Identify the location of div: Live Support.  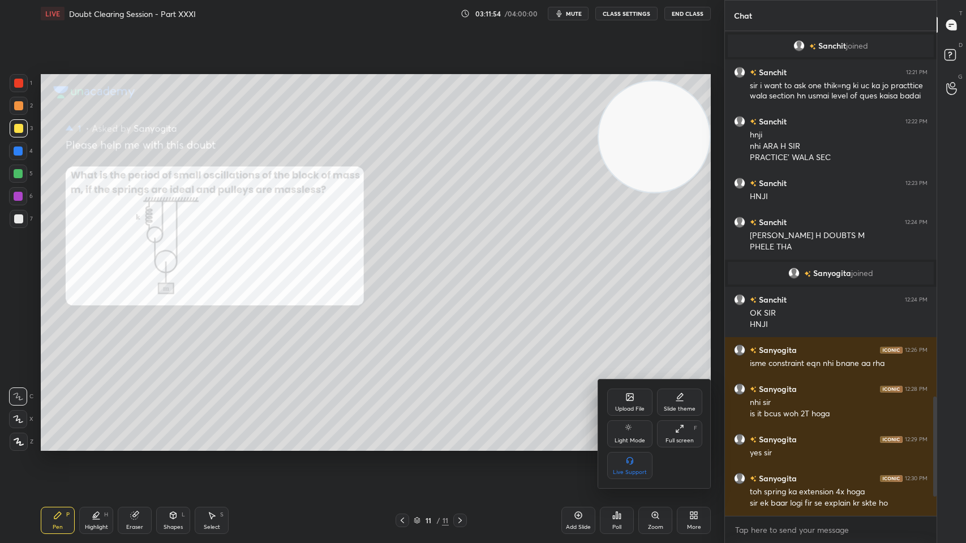
(630, 473).